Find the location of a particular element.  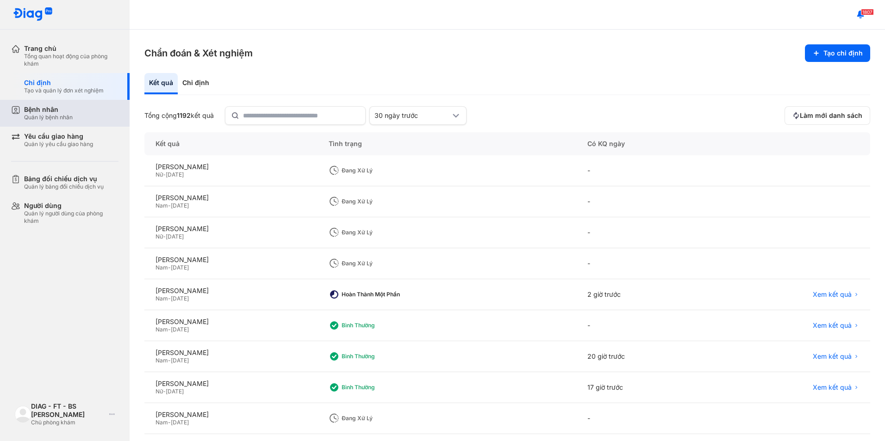

div: Có KQ ngày is located at coordinates (645, 144).